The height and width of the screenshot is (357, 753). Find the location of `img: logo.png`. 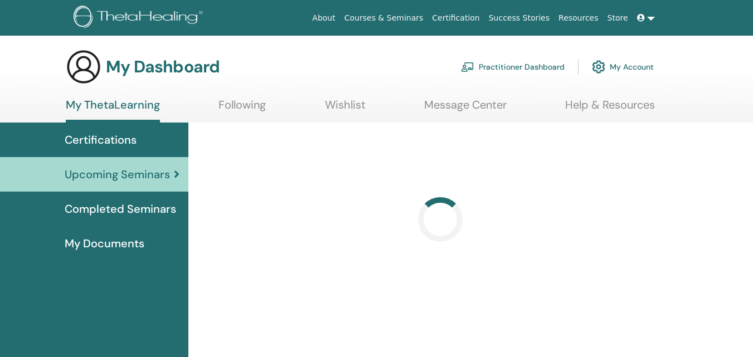

img: logo.png is located at coordinates (140, 18).